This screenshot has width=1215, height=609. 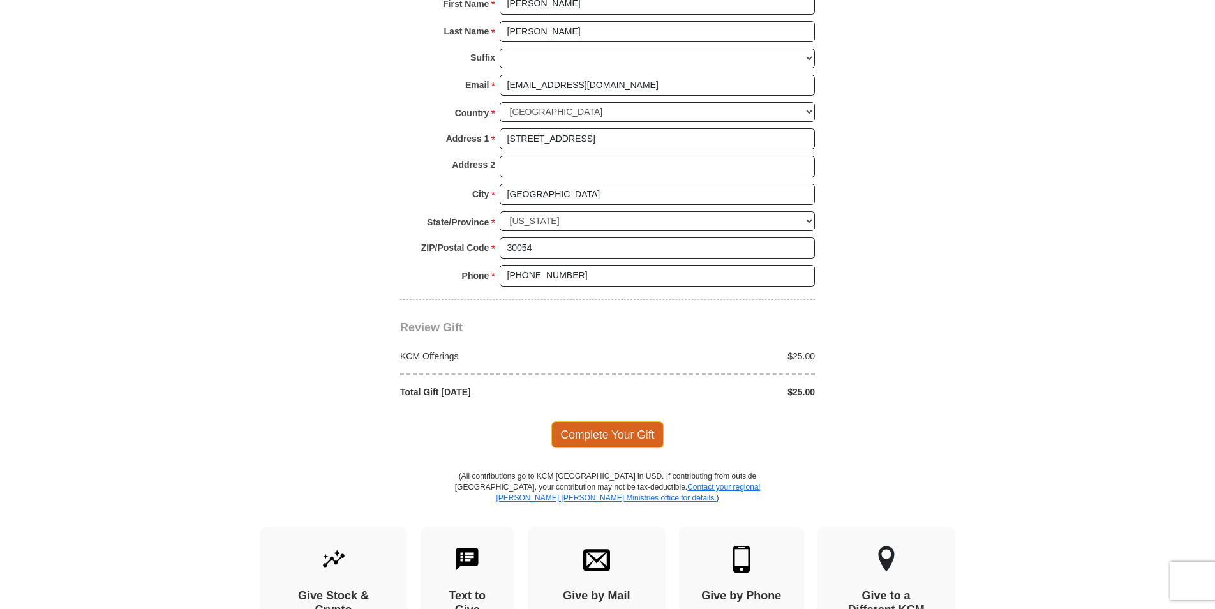 What do you see at coordinates (607, 434) in the screenshot?
I see `span: Complete Your Gift` at bounding box center [607, 434].